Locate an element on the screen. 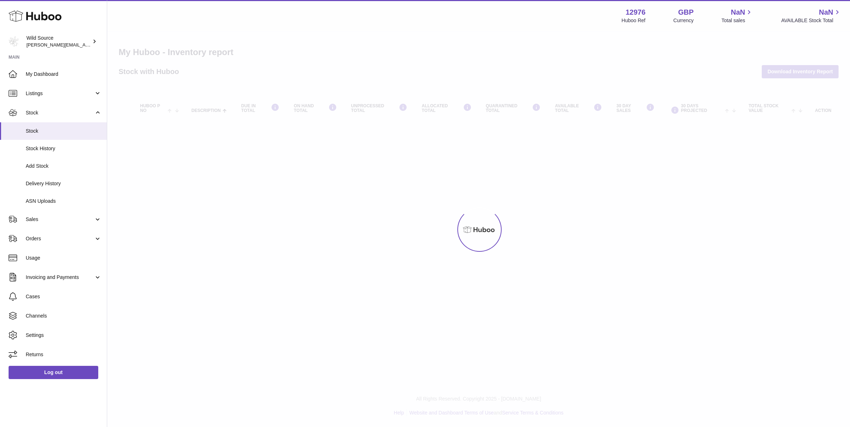  span: Listings is located at coordinates (60, 93).